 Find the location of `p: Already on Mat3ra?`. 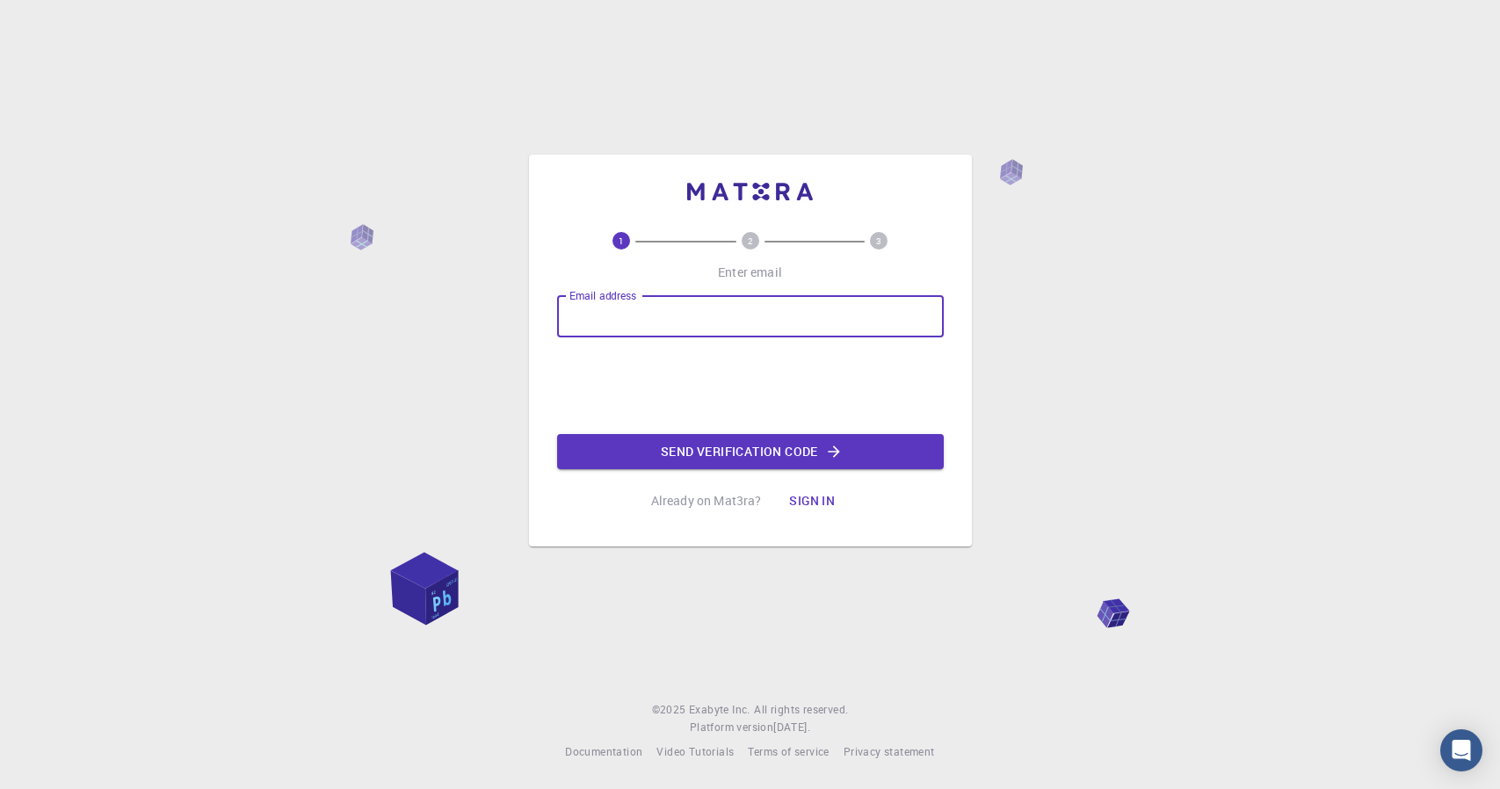

p: Already on Mat3ra? is located at coordinates (707, 501).